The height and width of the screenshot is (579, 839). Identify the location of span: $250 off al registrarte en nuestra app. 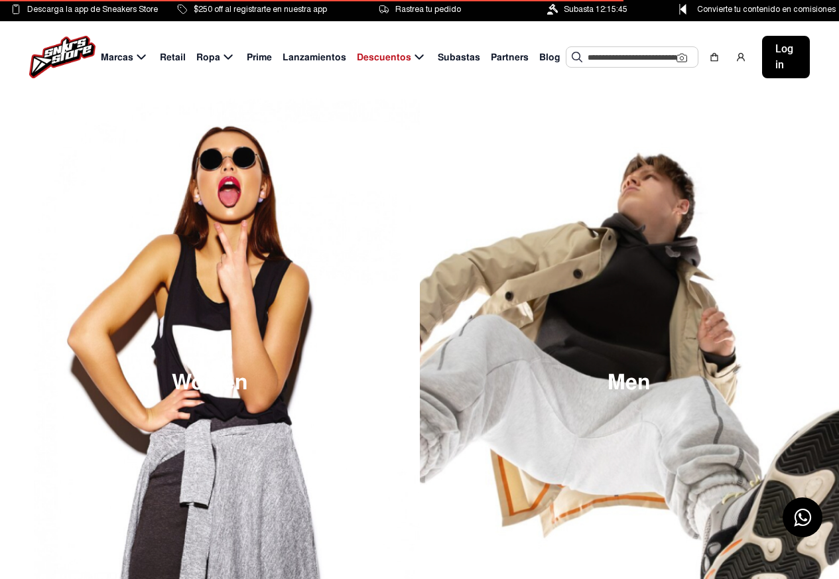
(260, 9).